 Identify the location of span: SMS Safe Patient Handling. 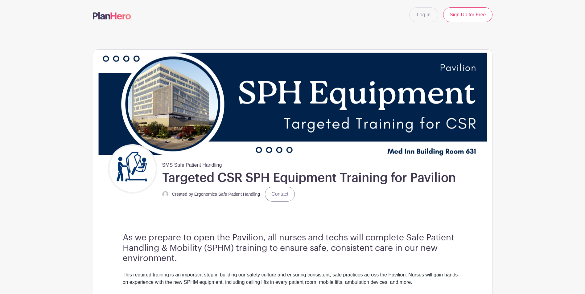
(192, 164).